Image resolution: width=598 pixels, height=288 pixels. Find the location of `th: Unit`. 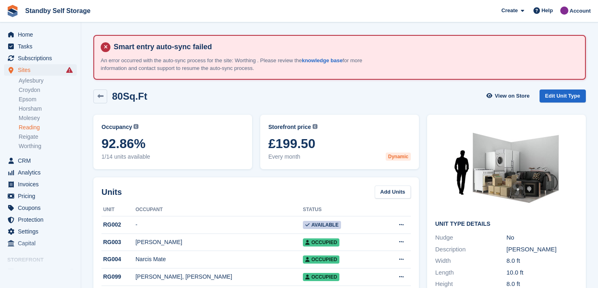

th: Unit is located at coordinates (119, 210).